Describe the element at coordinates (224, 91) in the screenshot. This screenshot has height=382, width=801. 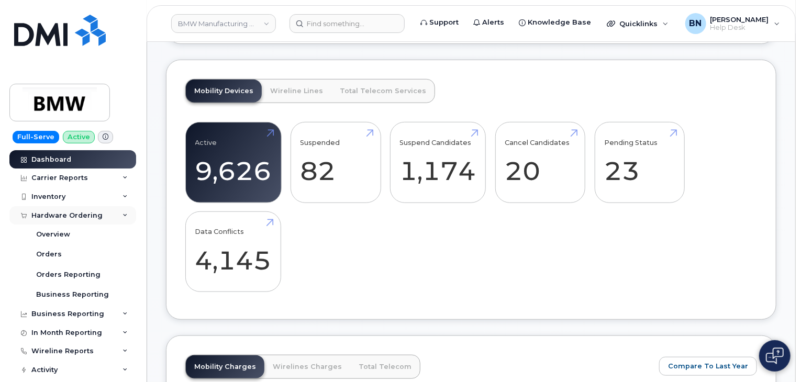
I see `a: Mobility Devices` at that location.